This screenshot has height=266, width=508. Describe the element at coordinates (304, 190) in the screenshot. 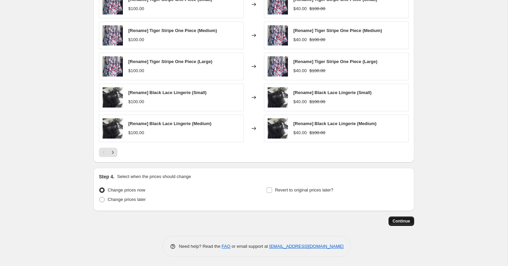

I see `span: Revert to original prices later?` at that location.